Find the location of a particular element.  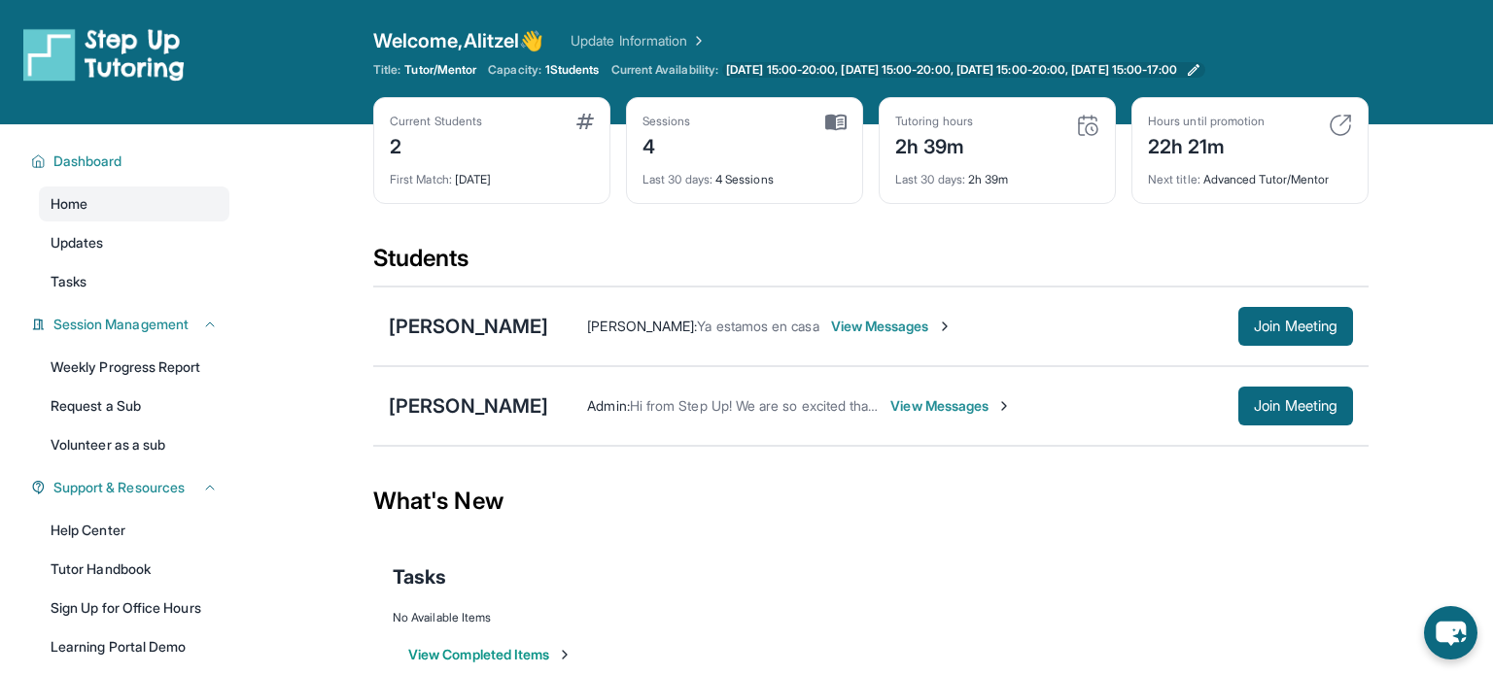

span: Admin : is located at coordinates (607, 405).